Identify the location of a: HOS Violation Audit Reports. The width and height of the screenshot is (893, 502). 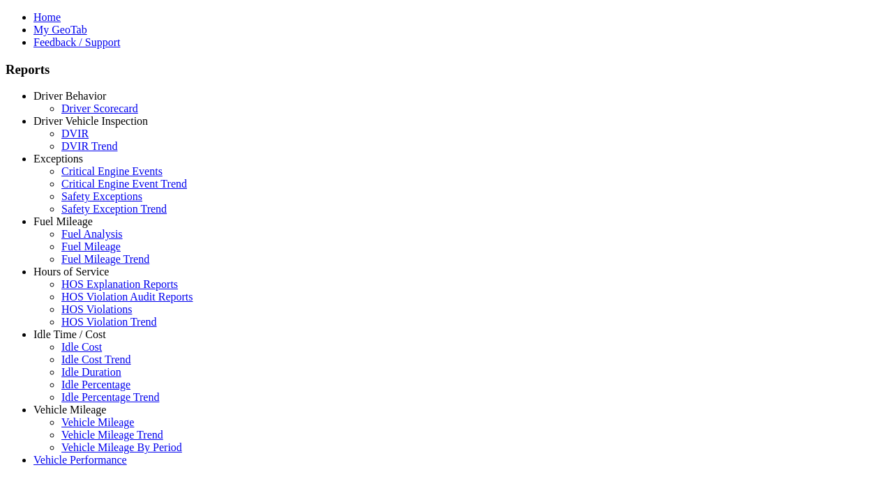
(127, 297).